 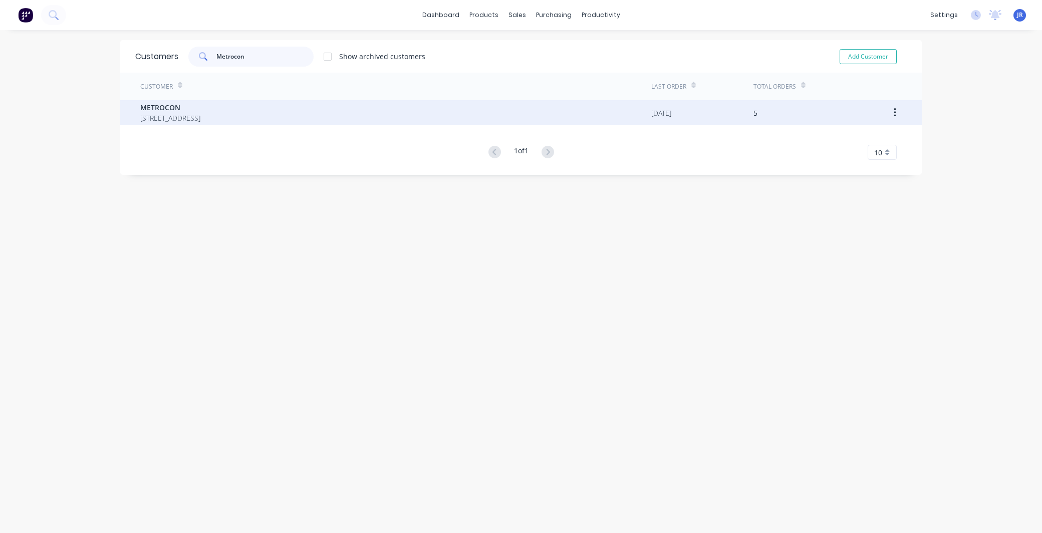 What do you see at coordinates (755, 113) in the screenshot?
I see `div: 5` at bounding box center [755, 113].